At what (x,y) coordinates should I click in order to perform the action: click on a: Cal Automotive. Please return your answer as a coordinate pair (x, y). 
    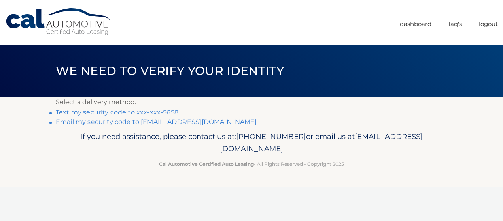
    Looking at the image, I should click on (59, 22).